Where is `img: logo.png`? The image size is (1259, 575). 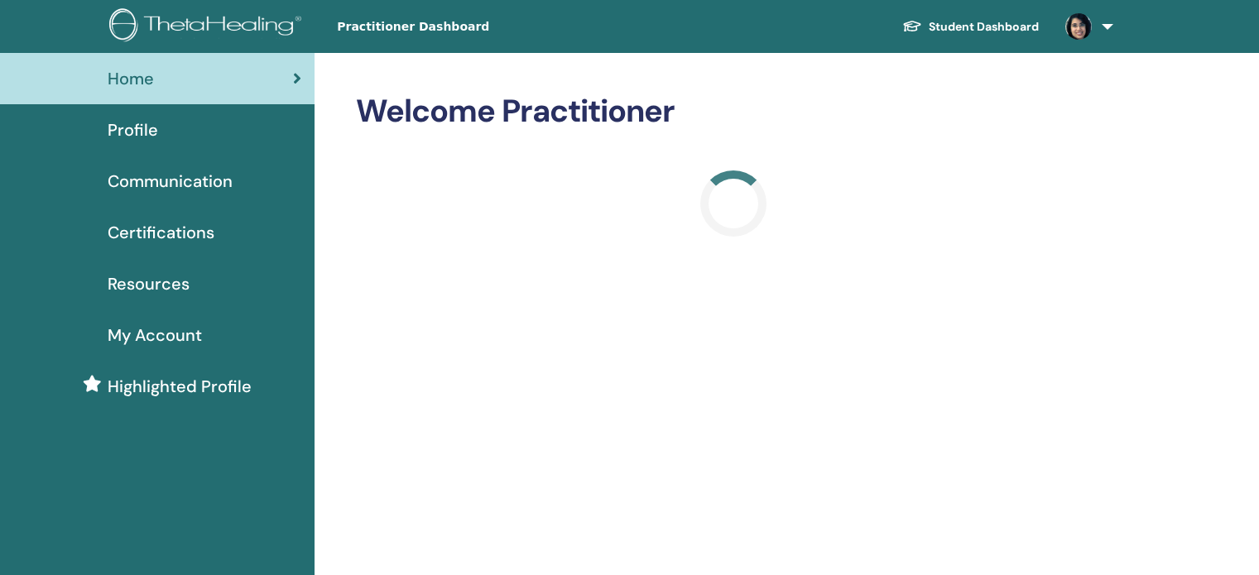
img: logo.png is located at coordinates (208, 26).